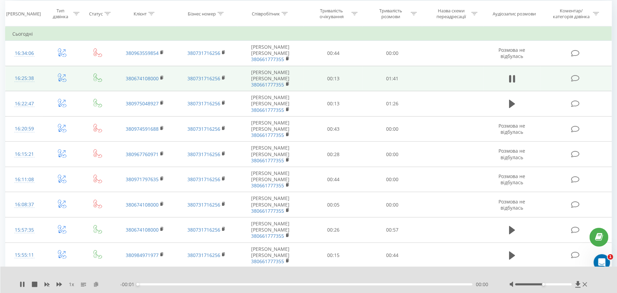  Describe the element at coordinates (140, 14) in the screenshot. I see `div: Клієнт` at that location.